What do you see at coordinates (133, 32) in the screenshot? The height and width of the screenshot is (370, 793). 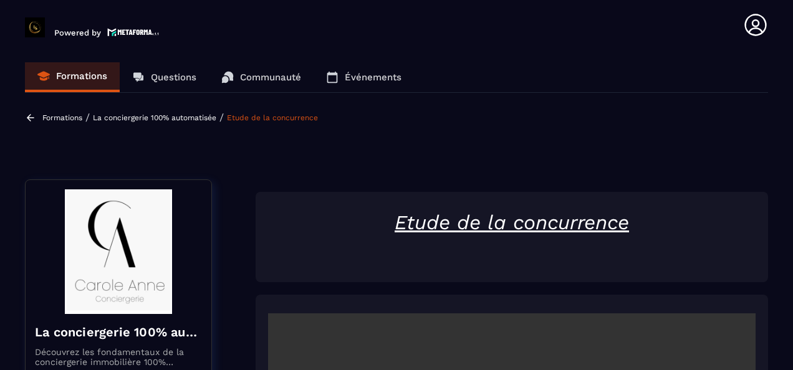 I see `img: logo` at bounding box center [133, 32].